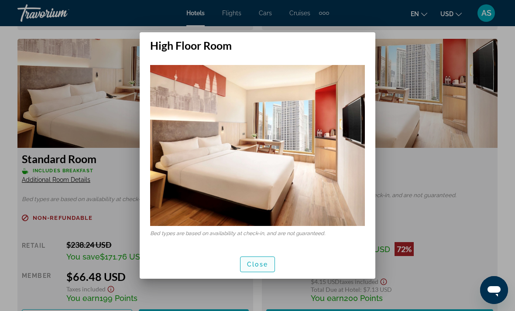 This screenshot has width=515, height=311. I want to click on h2: High Floor Room, so click(257, 42).